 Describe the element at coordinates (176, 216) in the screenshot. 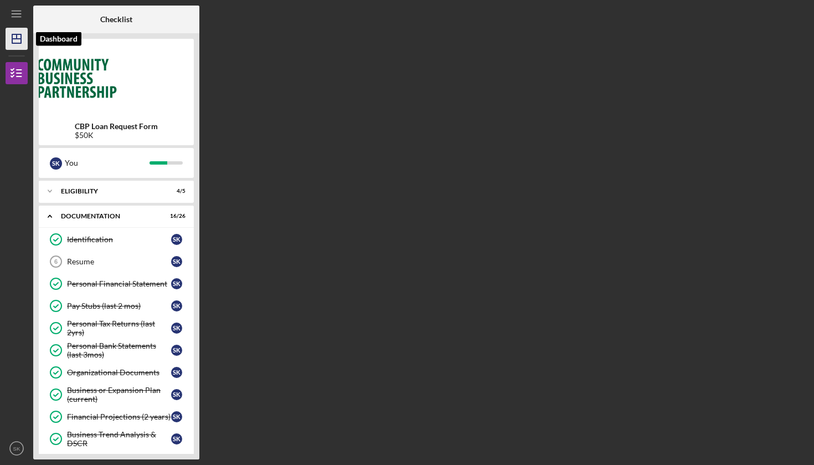

I see `div: 16 / 26` at that location.